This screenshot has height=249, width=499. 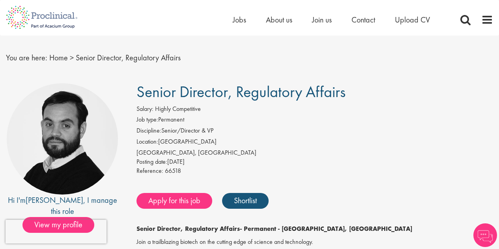 I want to click on span: 66518, so click(x=173, y=170).